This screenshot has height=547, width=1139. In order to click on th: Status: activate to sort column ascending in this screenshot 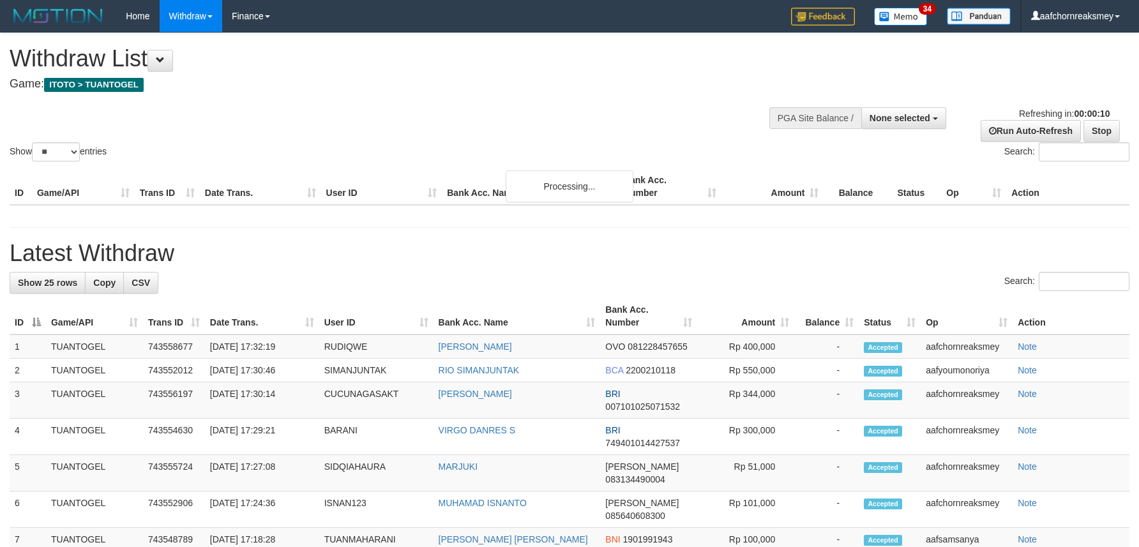, I will do `click(889, 316)`.